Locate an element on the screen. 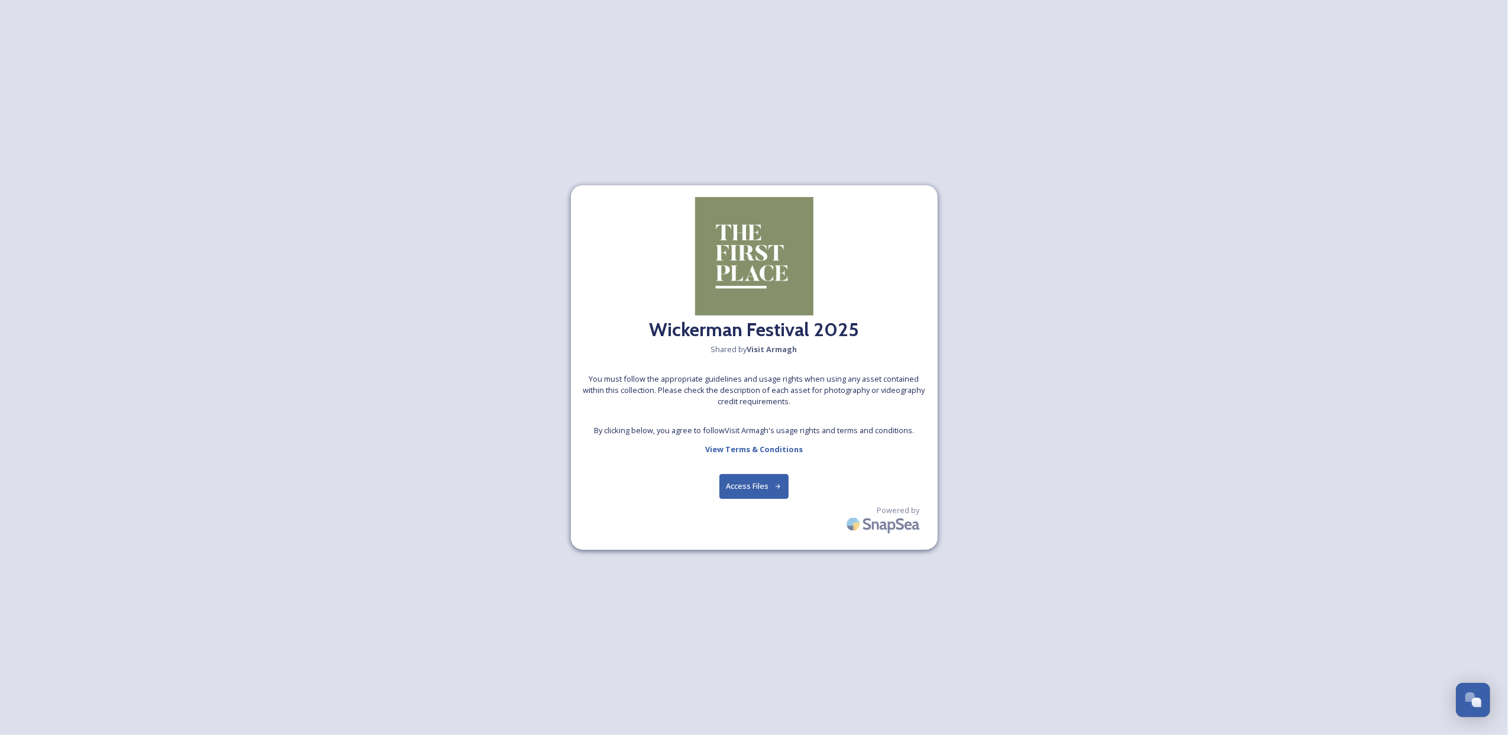 Image resolution: width=1508 pixels, height=735 pixels. span: Powered by is located at coordinates (899, 510).